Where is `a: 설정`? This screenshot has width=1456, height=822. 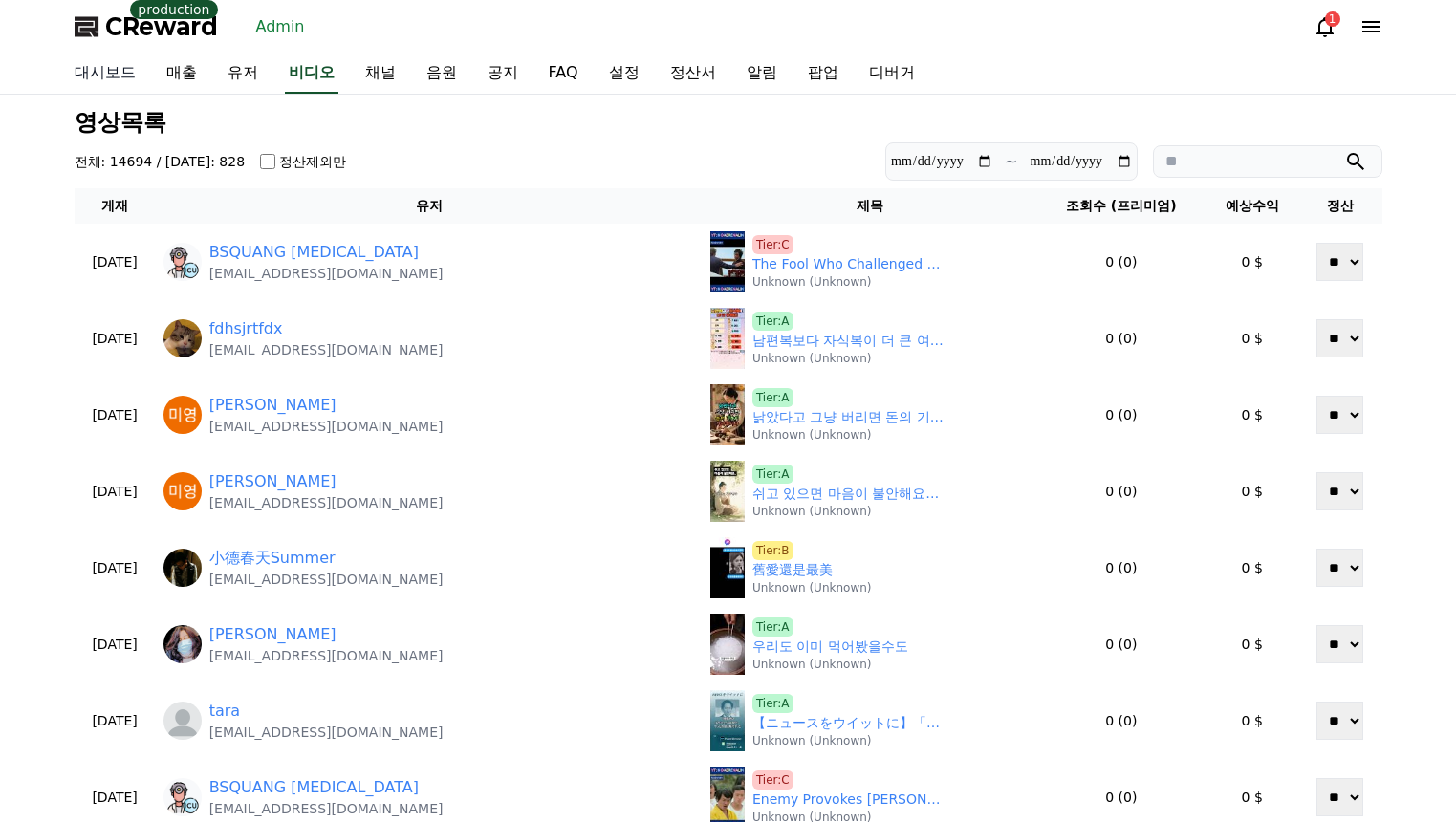 a: 설정 is located at coordinates (624, 73).